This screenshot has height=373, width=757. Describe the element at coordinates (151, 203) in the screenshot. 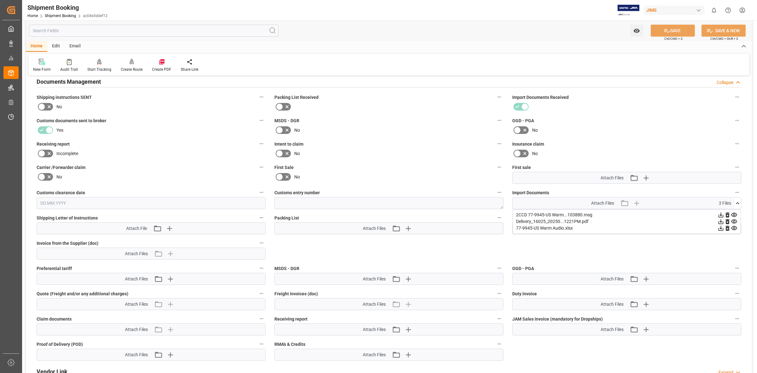

I see `input: DD.MM.YYYY` at that location.